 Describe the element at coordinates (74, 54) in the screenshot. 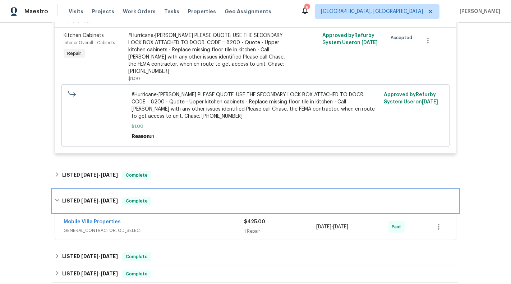

I see `span: Repair` at that location.